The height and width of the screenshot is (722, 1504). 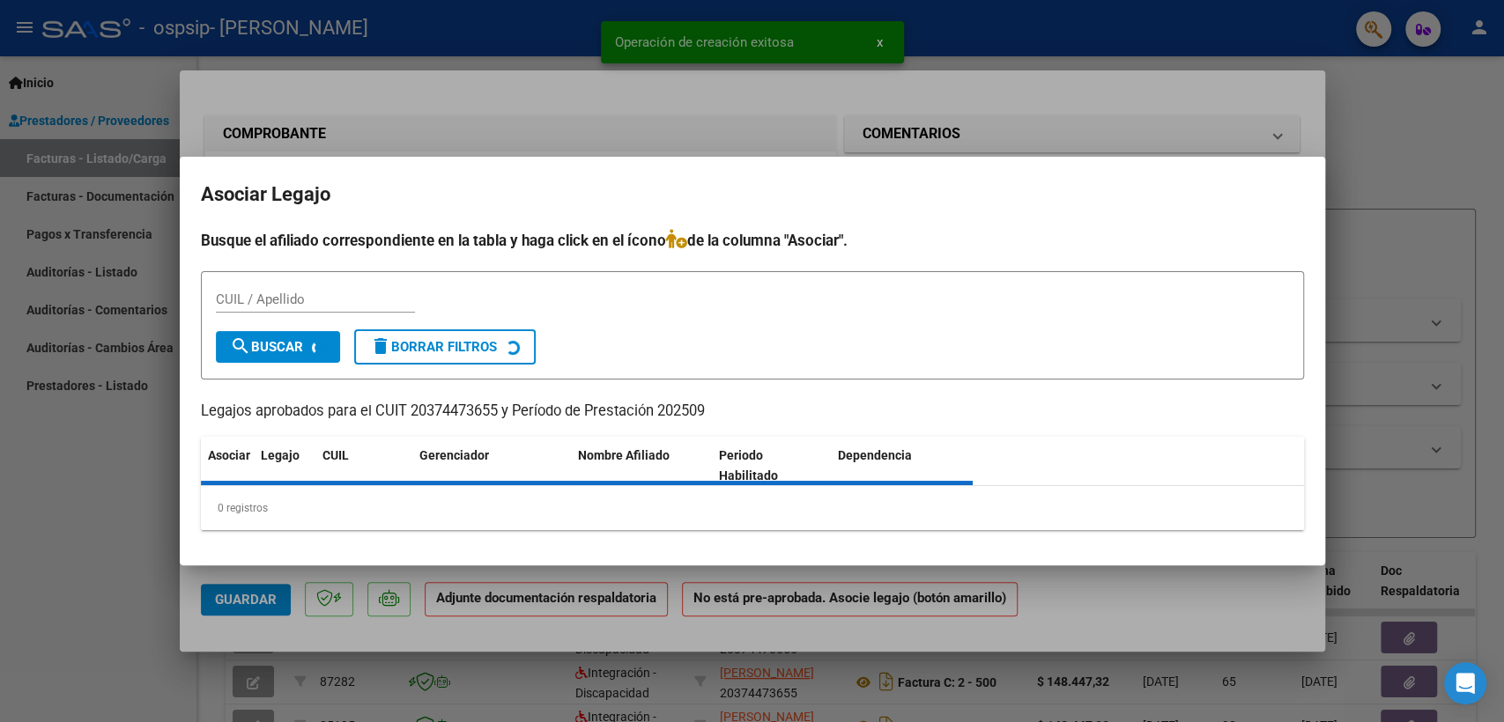 I want to click on span: Nombre Afiliado, so click(x=624, y=455).